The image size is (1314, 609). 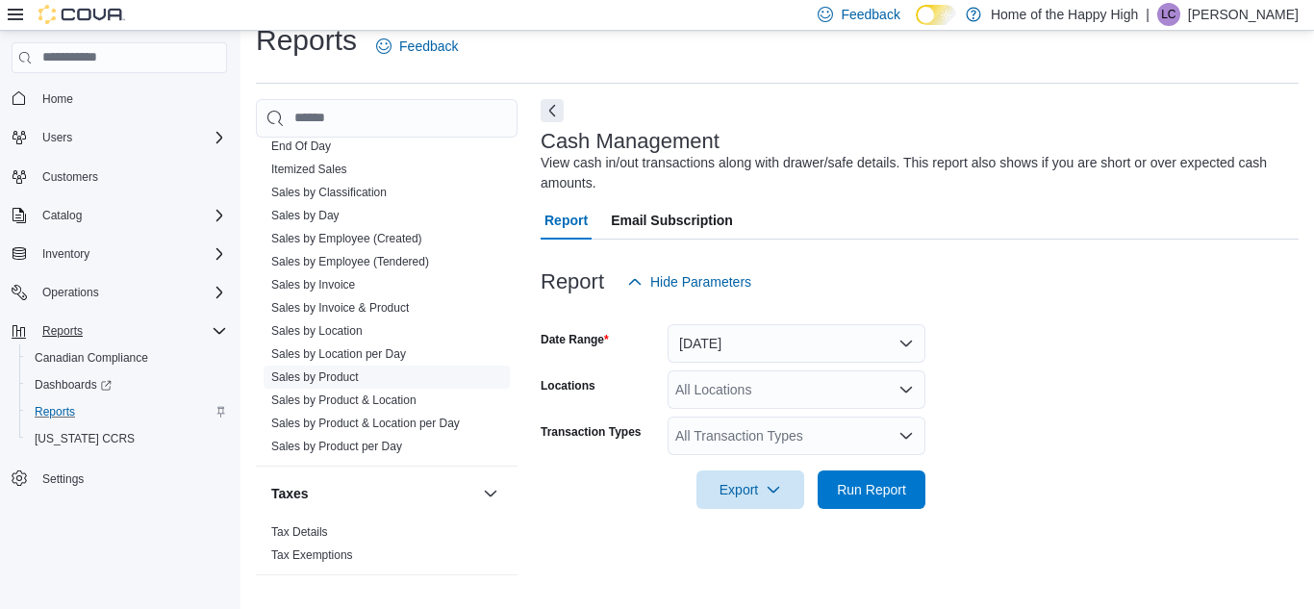 I want to click on h3: Taxes, so click(x=290, y=493).